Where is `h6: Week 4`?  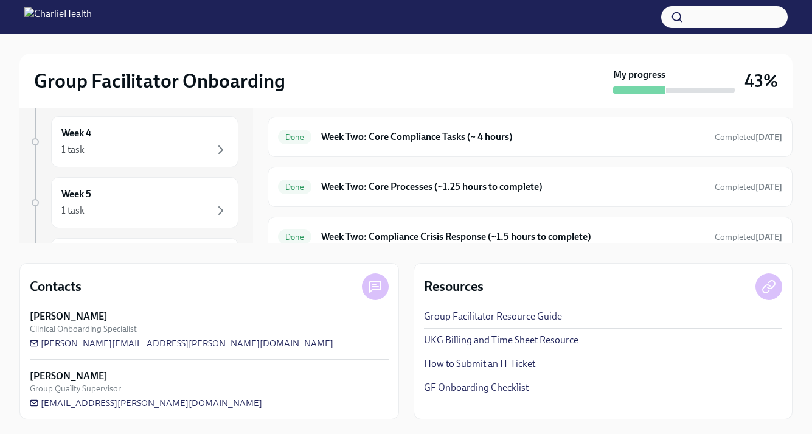 h6: Week 4 is located at coordinates (76, 133).